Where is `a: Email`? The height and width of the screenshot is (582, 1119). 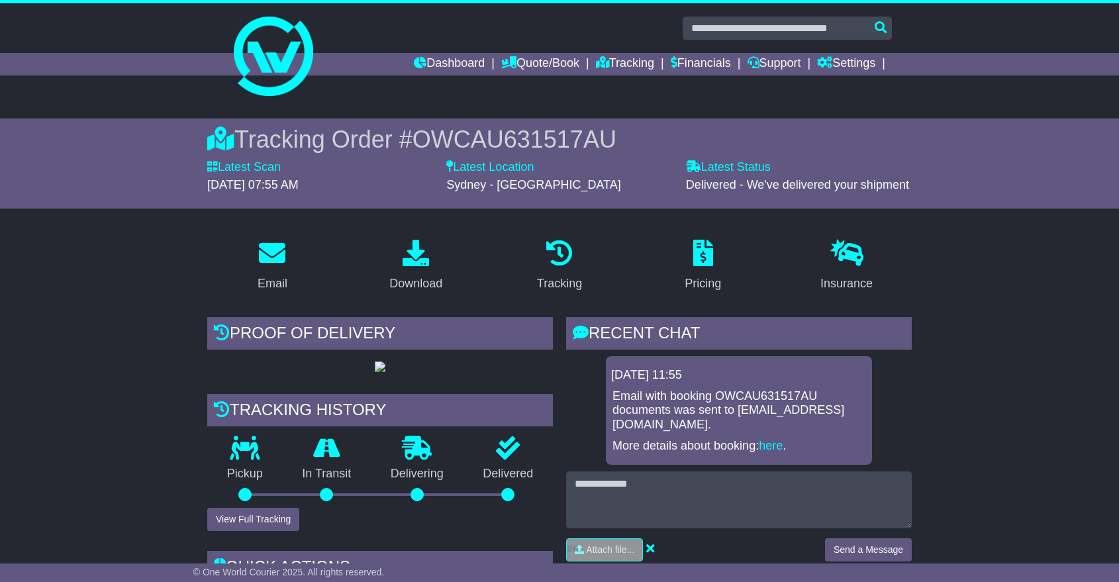 a: Email is located at coordinates (272, 266).